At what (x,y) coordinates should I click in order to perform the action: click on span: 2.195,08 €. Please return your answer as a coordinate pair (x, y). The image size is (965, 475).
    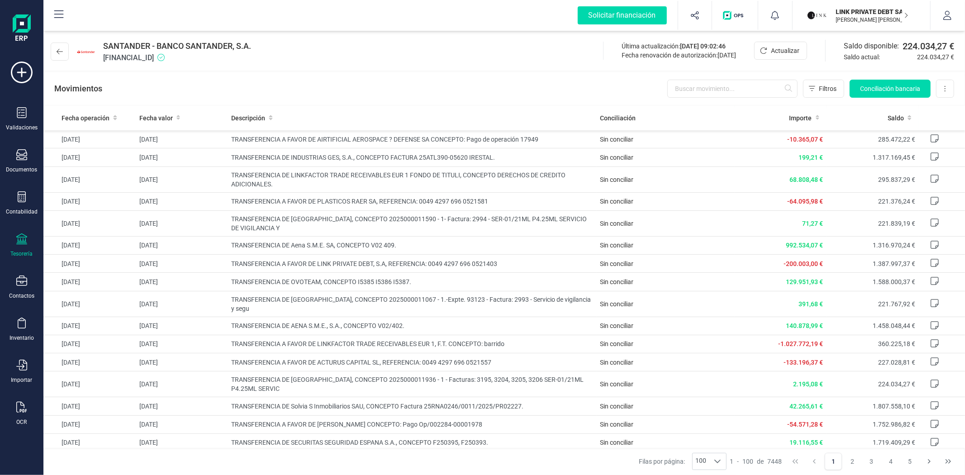
    Looking at the image, I should click on (808, 384).